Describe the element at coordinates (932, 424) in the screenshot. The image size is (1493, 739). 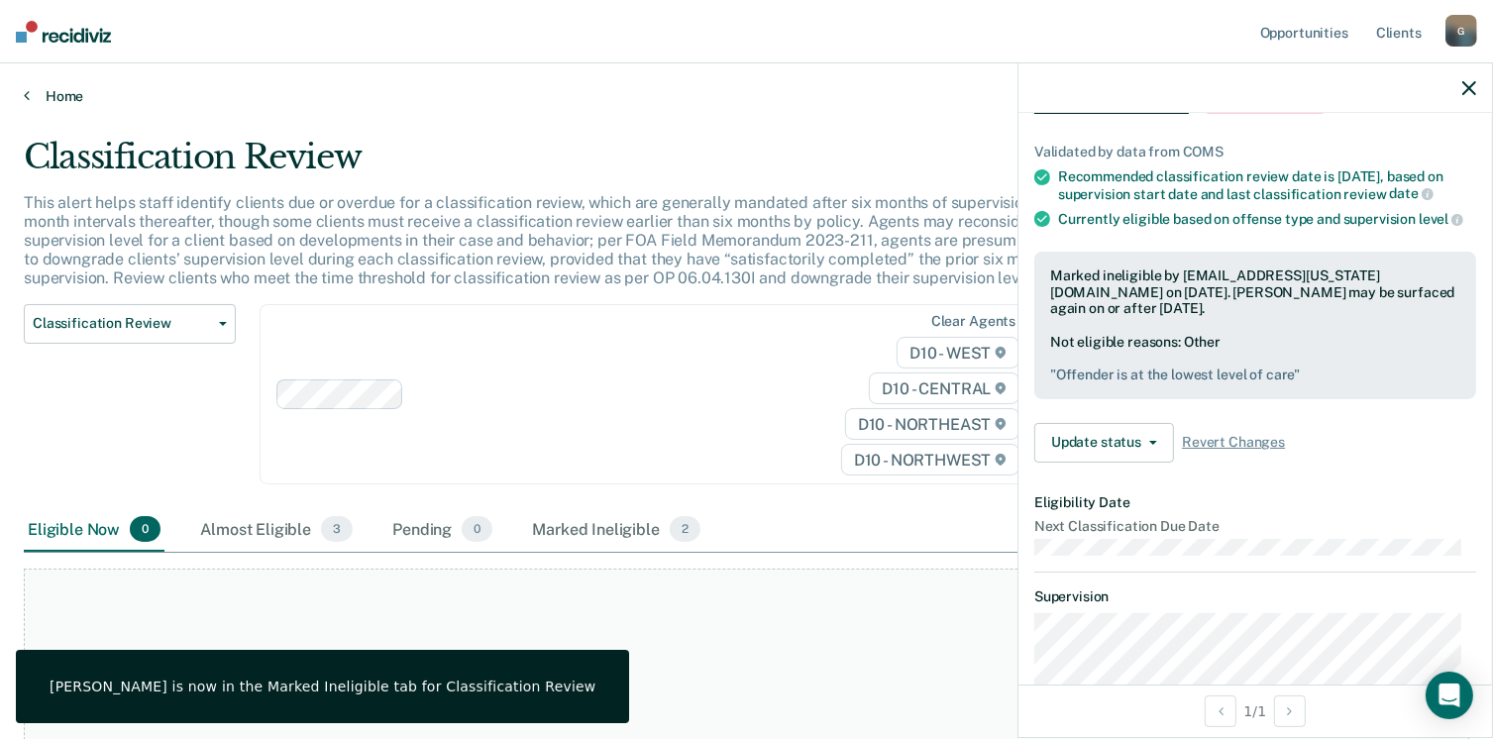
I see `span: D10 - NORTHEAST` at that location.